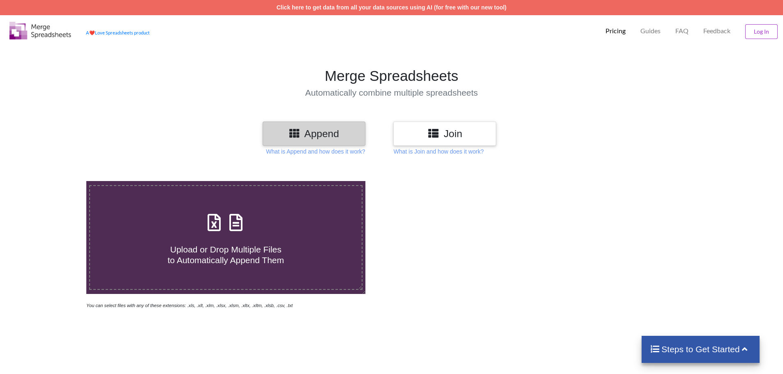 This screenshot has height=374, width=783. What do you see at coordinates (189, 306) in the screenshot?
I see `i: You can select files with any of these extensions: .xls, .xlt, .xlm, .xlsx, .xlsm, .xltx, .xltm, ...` at bounding box center [189, 306].